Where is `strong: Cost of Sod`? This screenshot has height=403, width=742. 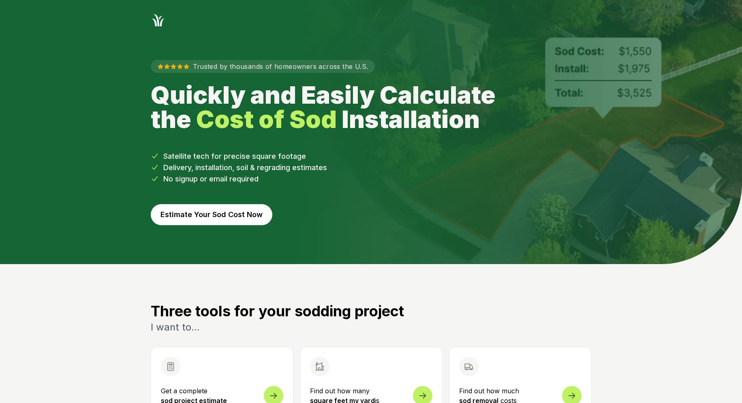
strong: Cost of Sod is located at coordinates (266, 119).